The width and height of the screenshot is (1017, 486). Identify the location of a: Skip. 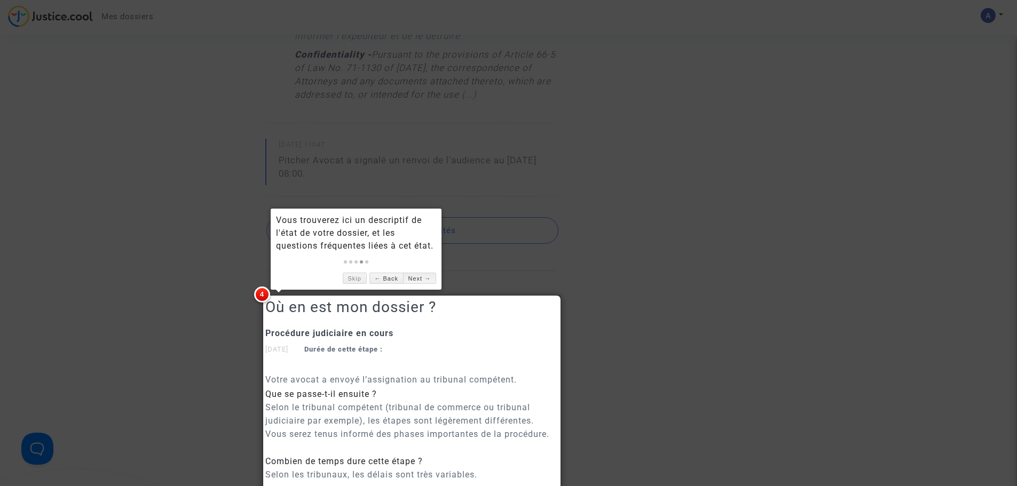
(354, 278).